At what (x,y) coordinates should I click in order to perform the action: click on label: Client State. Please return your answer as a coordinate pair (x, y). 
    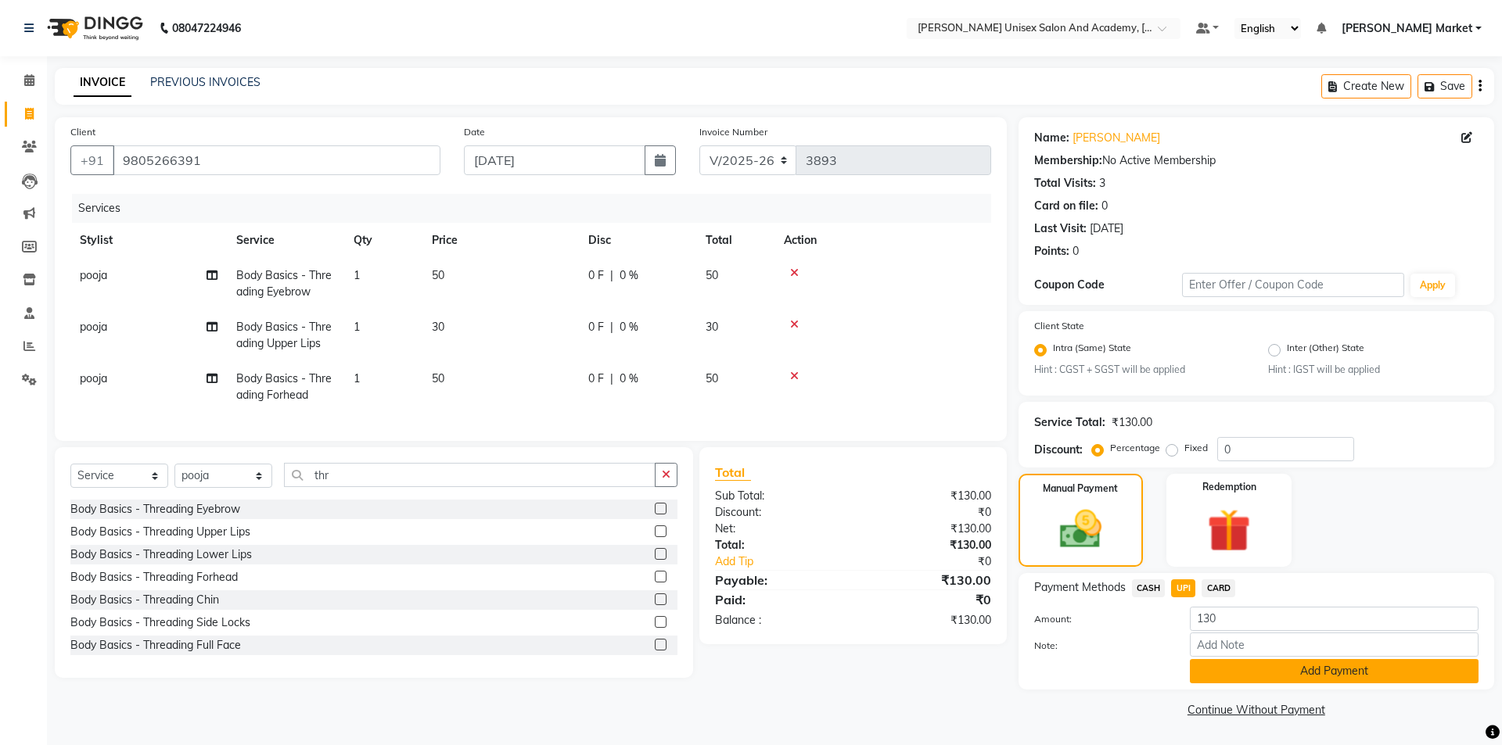
    Looking at the image, I should click on (1059, 326).